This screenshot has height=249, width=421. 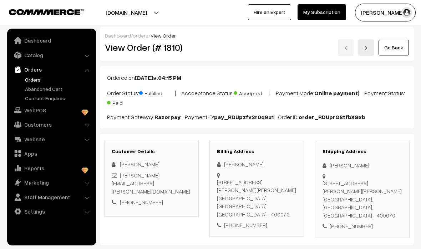 What do you see at coordinates (257, 151) in the screenshot?
I see `h3: Billing Address` at bounding box center [257, 151].